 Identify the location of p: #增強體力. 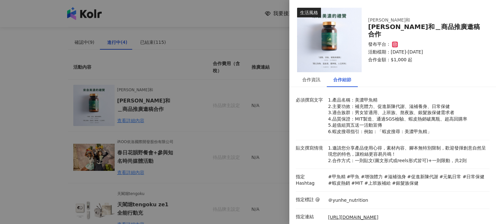
(372, 177).